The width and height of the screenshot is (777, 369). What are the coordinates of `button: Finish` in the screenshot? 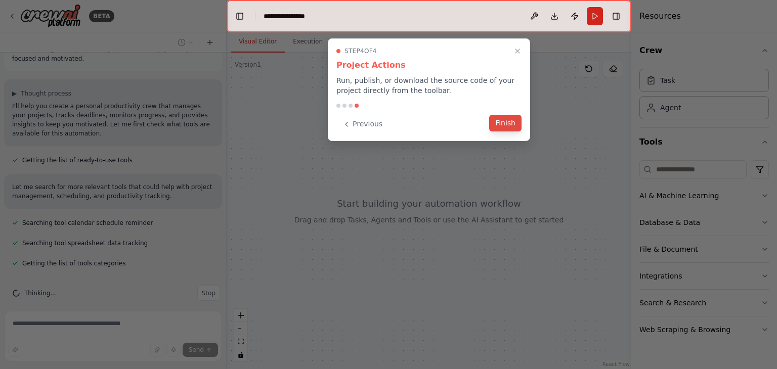 It's located at (505, 123).